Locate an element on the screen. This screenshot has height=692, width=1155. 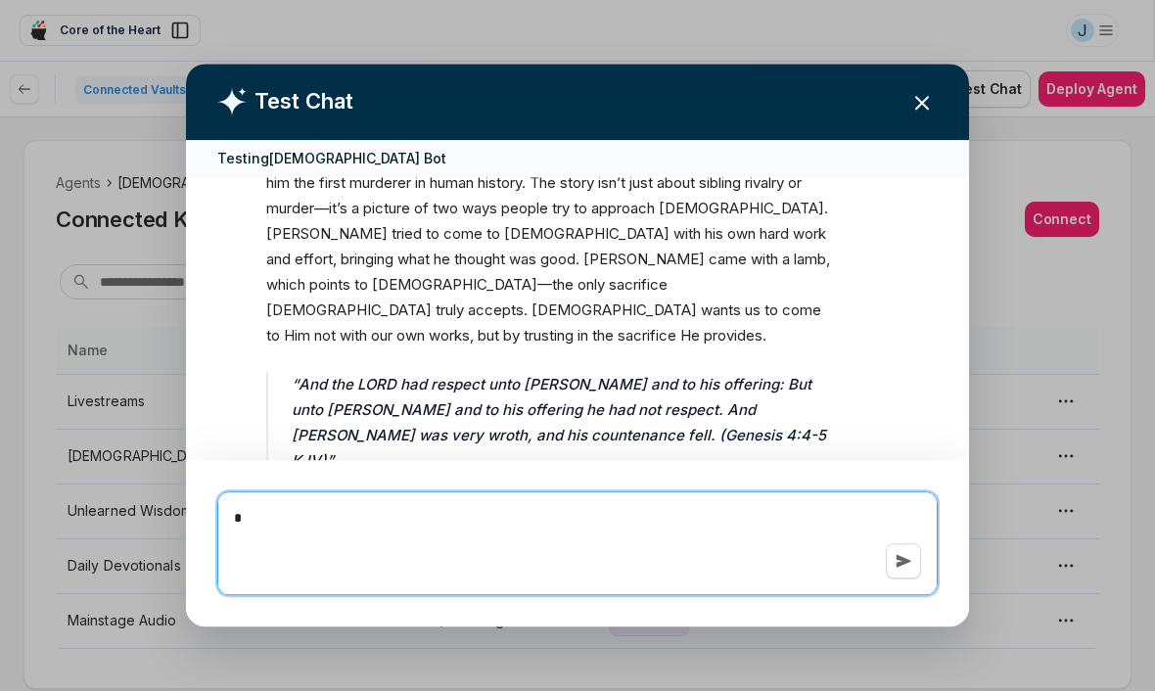
span: had is located at coordinates (413, 386).